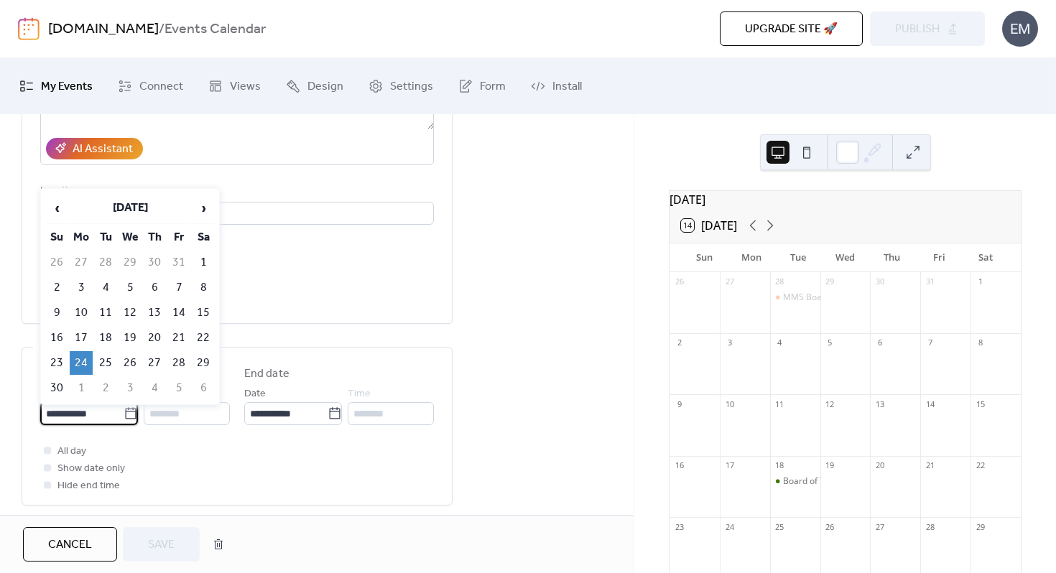 Image resolution: width=1056 pixels, height=573 pixels. What do you see at coordinates (94, 149) in the screenshot?
I see `button: AI Assistant` at bounding box center [94, 149].